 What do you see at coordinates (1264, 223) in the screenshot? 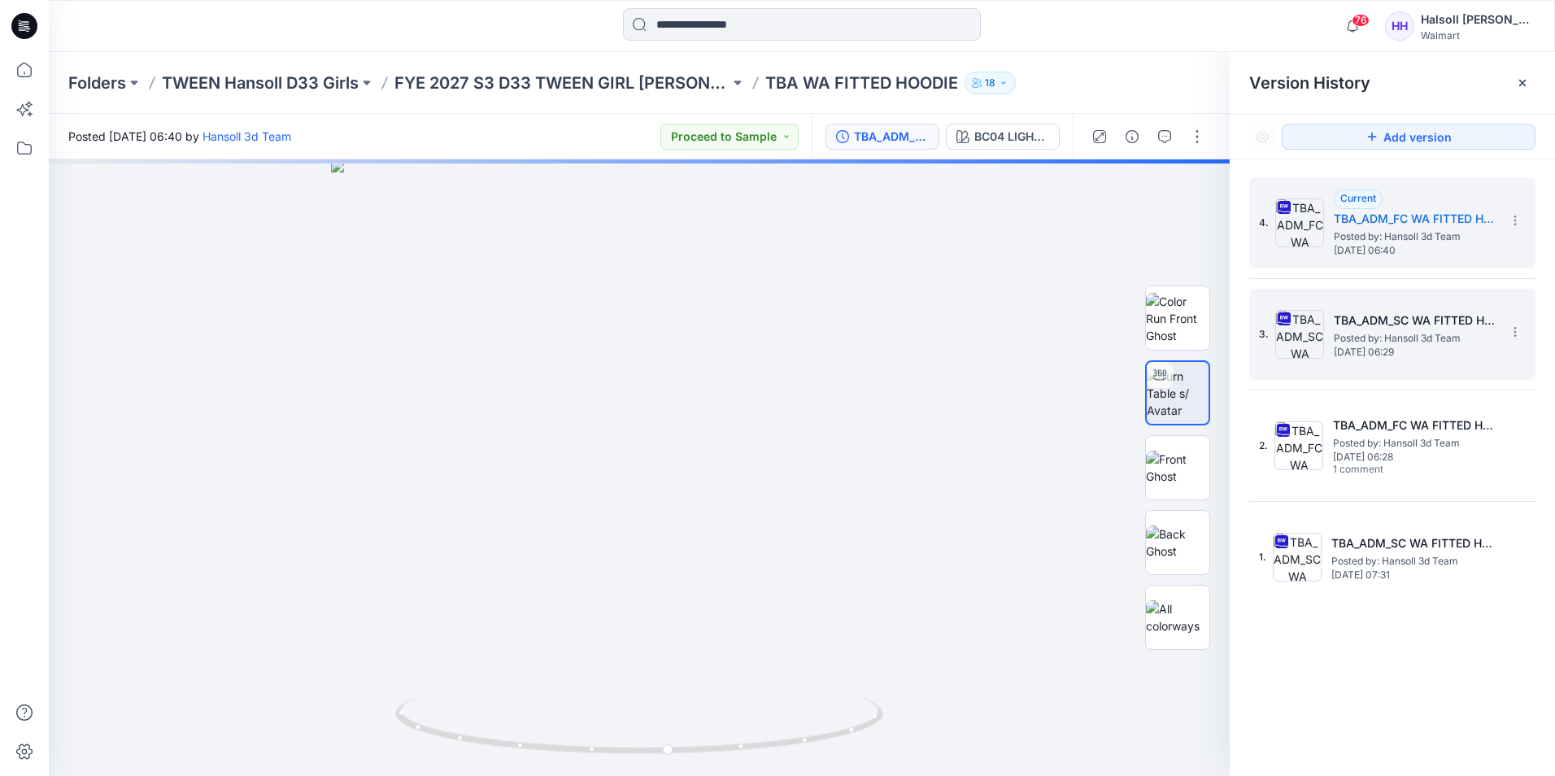
I see `span: 4.` at bounding box center [1264, 223].